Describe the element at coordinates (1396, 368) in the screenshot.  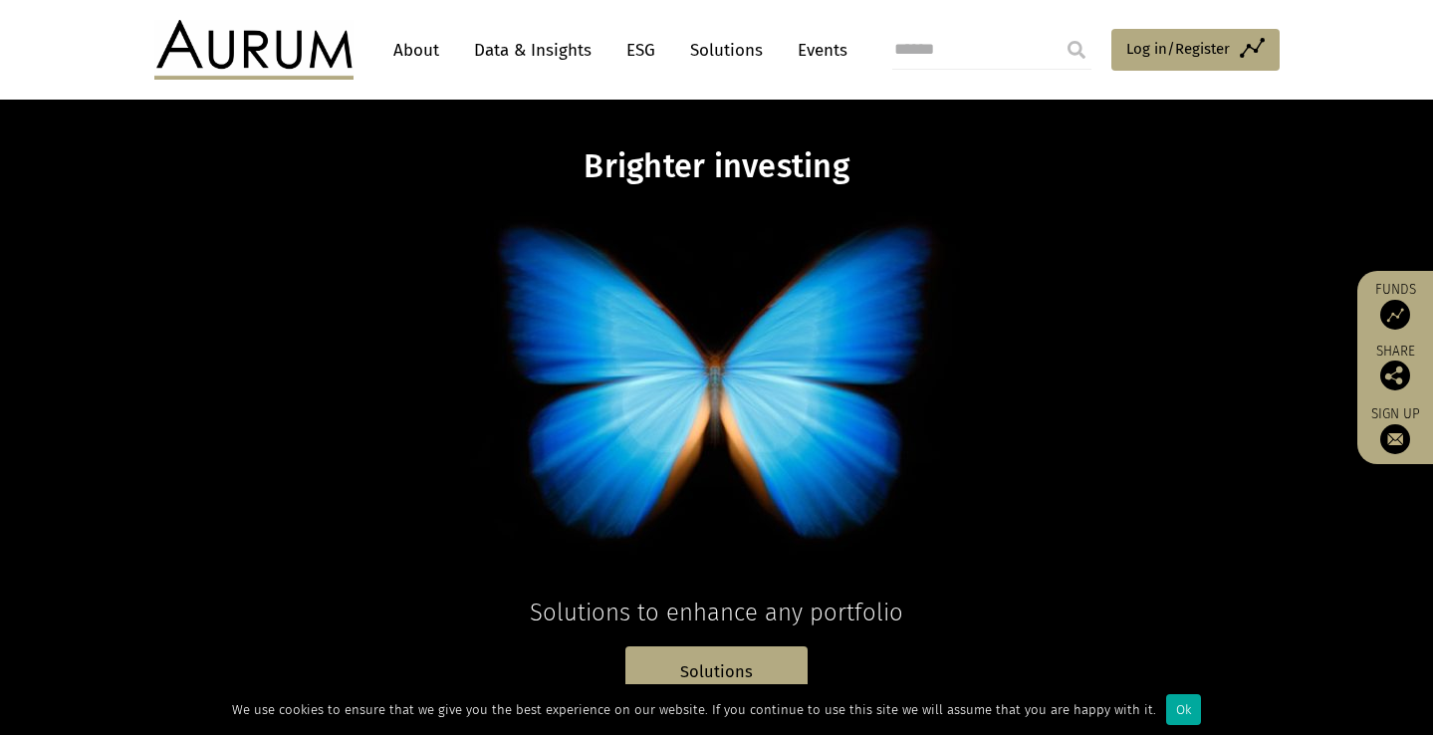
I see `div: Share` at that location.